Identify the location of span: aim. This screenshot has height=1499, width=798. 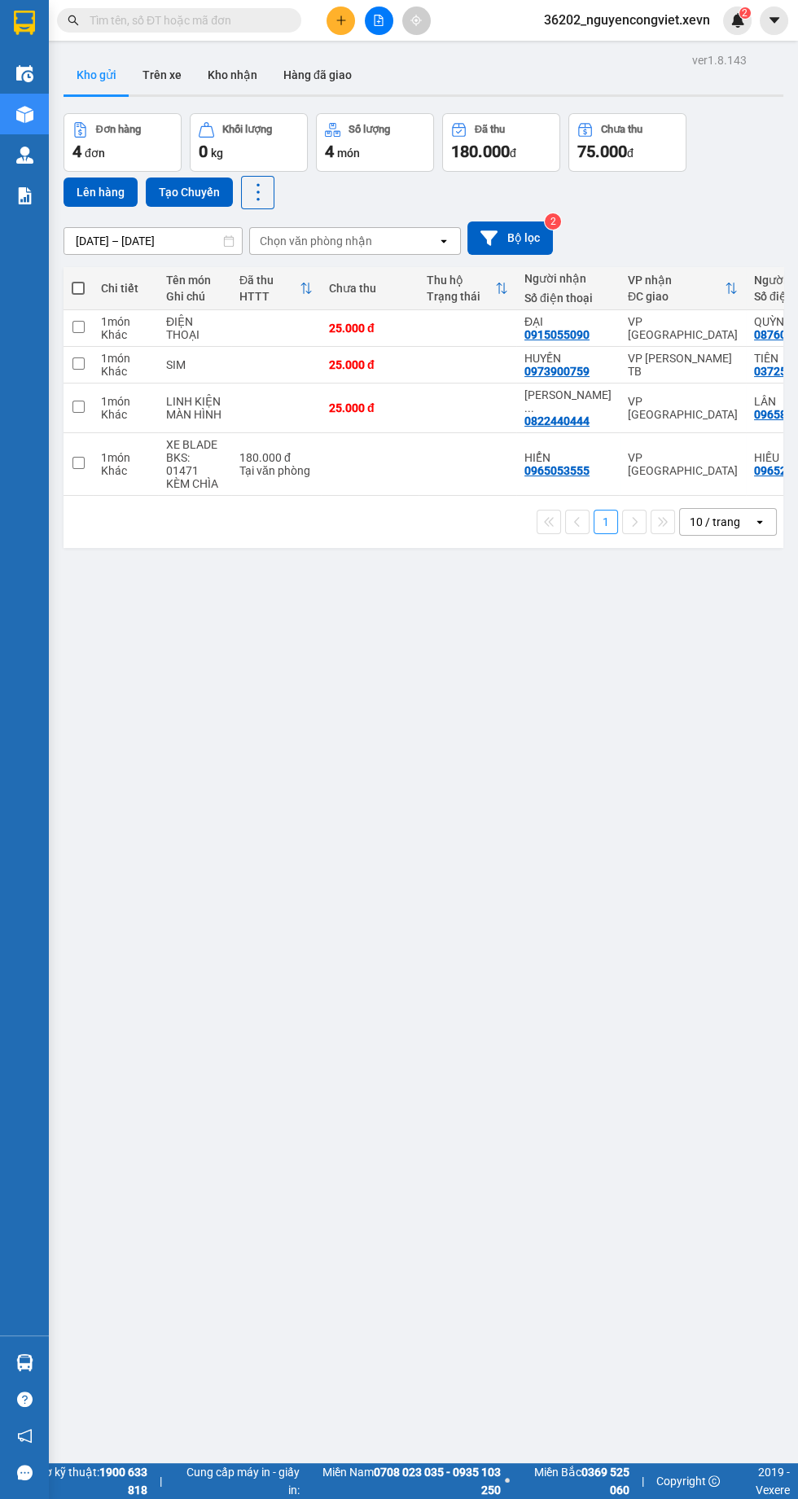
(416, 20).